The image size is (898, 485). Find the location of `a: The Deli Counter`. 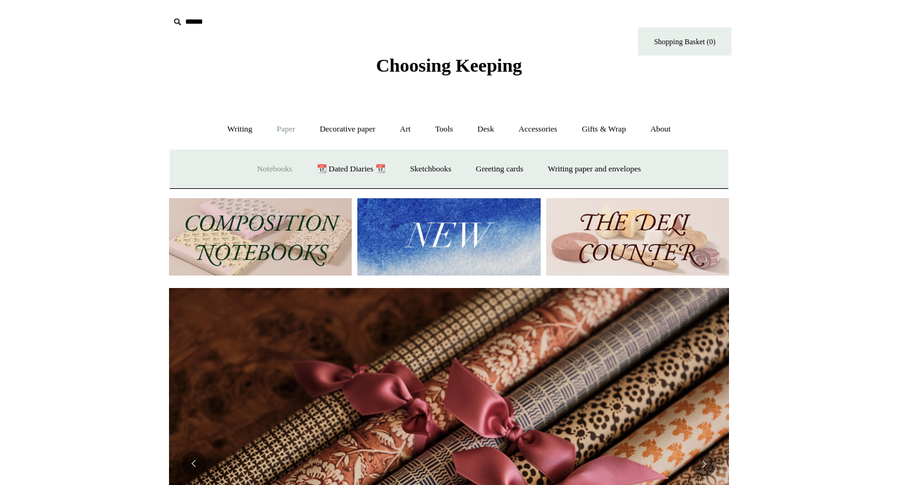

a: The Deli Counter is located at coordinates (637, 237).